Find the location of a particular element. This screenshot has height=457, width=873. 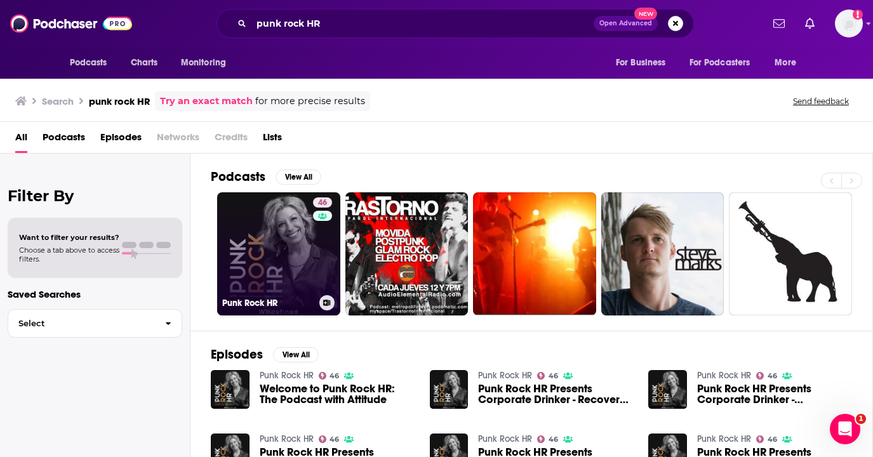

input: Search podcasts, credits, & more... is located at coordinates (422, 23).